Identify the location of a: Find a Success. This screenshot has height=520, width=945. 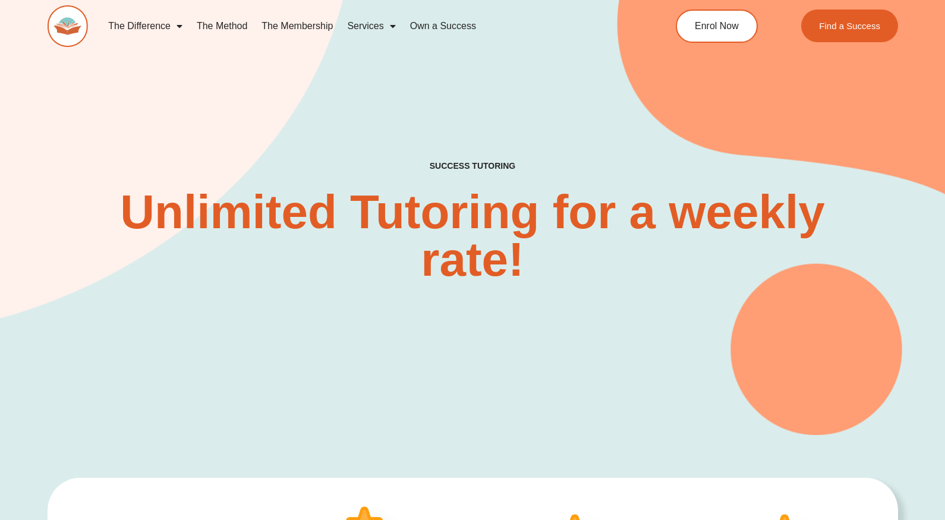
(849, 26).